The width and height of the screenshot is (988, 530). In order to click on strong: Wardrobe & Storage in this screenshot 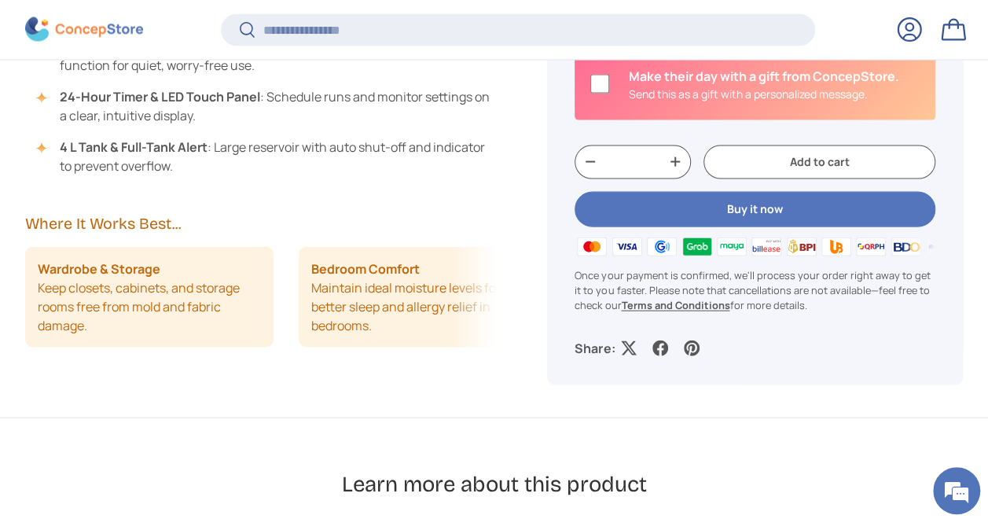, I will do `click(99, 269)`.